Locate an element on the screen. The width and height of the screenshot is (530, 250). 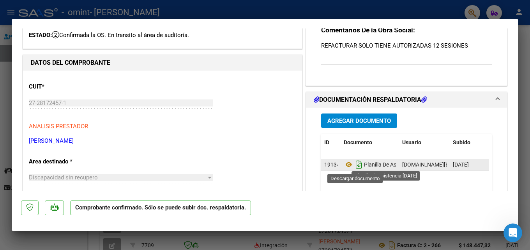
datatable-header-cell: ID is located at coordinates (331, 142).